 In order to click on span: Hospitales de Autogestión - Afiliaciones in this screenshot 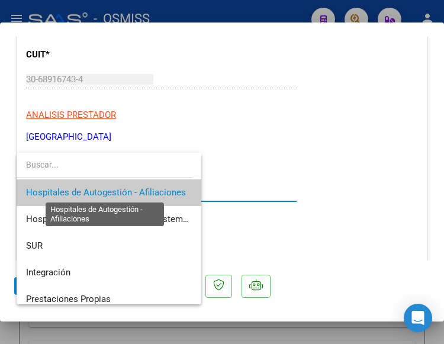, I will do `click(106, 192)`.